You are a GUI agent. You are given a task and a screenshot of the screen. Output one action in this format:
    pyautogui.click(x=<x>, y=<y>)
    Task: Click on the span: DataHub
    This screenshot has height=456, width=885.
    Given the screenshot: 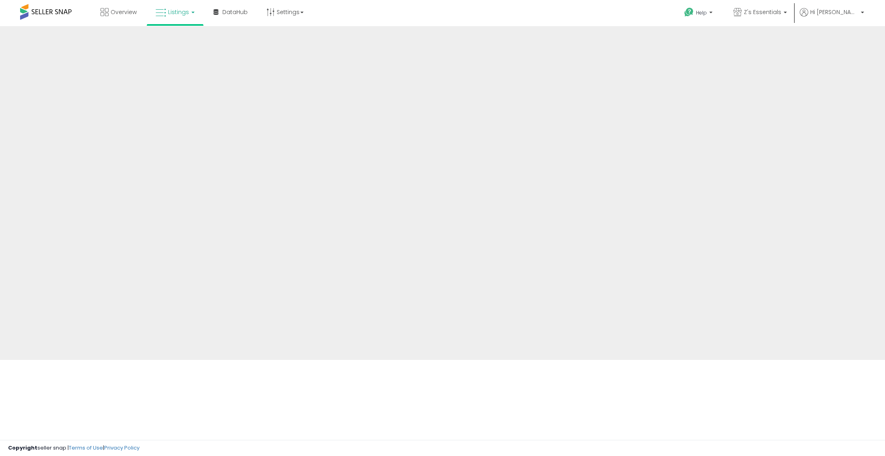 What is the action you would take?
    pyautogui.click(x=235, y=12)
    